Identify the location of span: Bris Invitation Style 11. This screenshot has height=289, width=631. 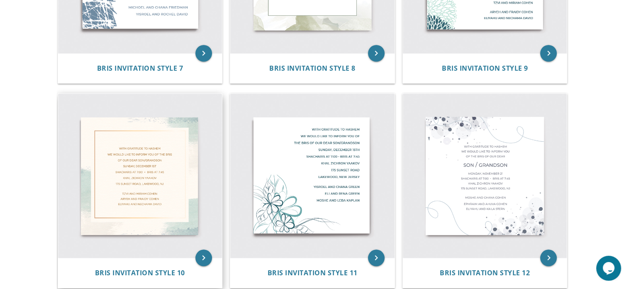
(312, 272).